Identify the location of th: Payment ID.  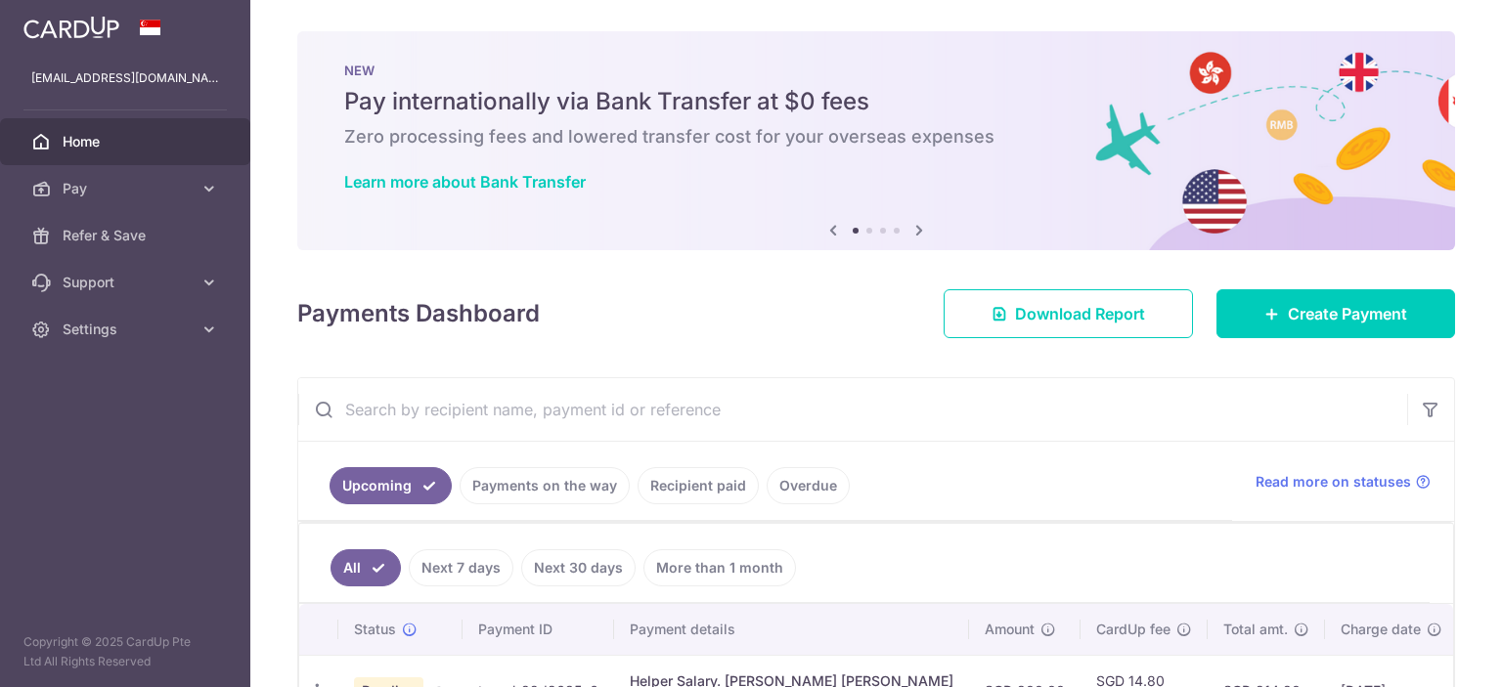
(538, 630).